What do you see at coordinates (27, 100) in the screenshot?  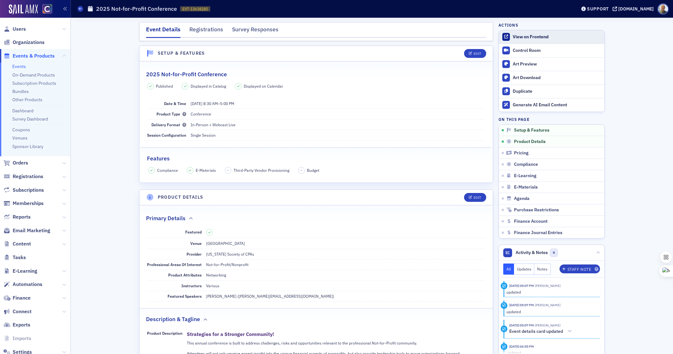 I see `a: Other Products` at bounding box center [27, 100].